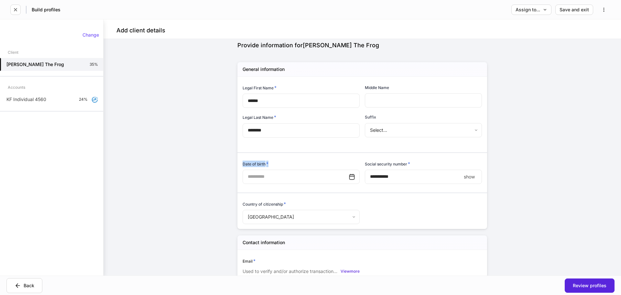 This screenshot has width=621, height=295. I want to click on div: Review profiles, so click(589, 285).